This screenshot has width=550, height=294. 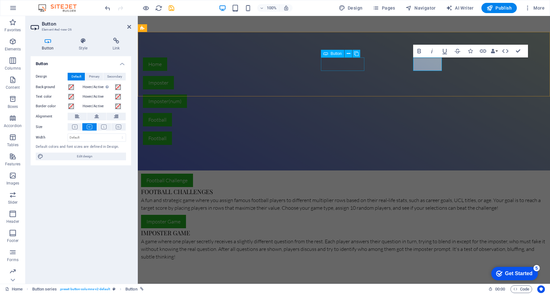 I want to click on nav: breadcrumb, so click(x=88, y=289).